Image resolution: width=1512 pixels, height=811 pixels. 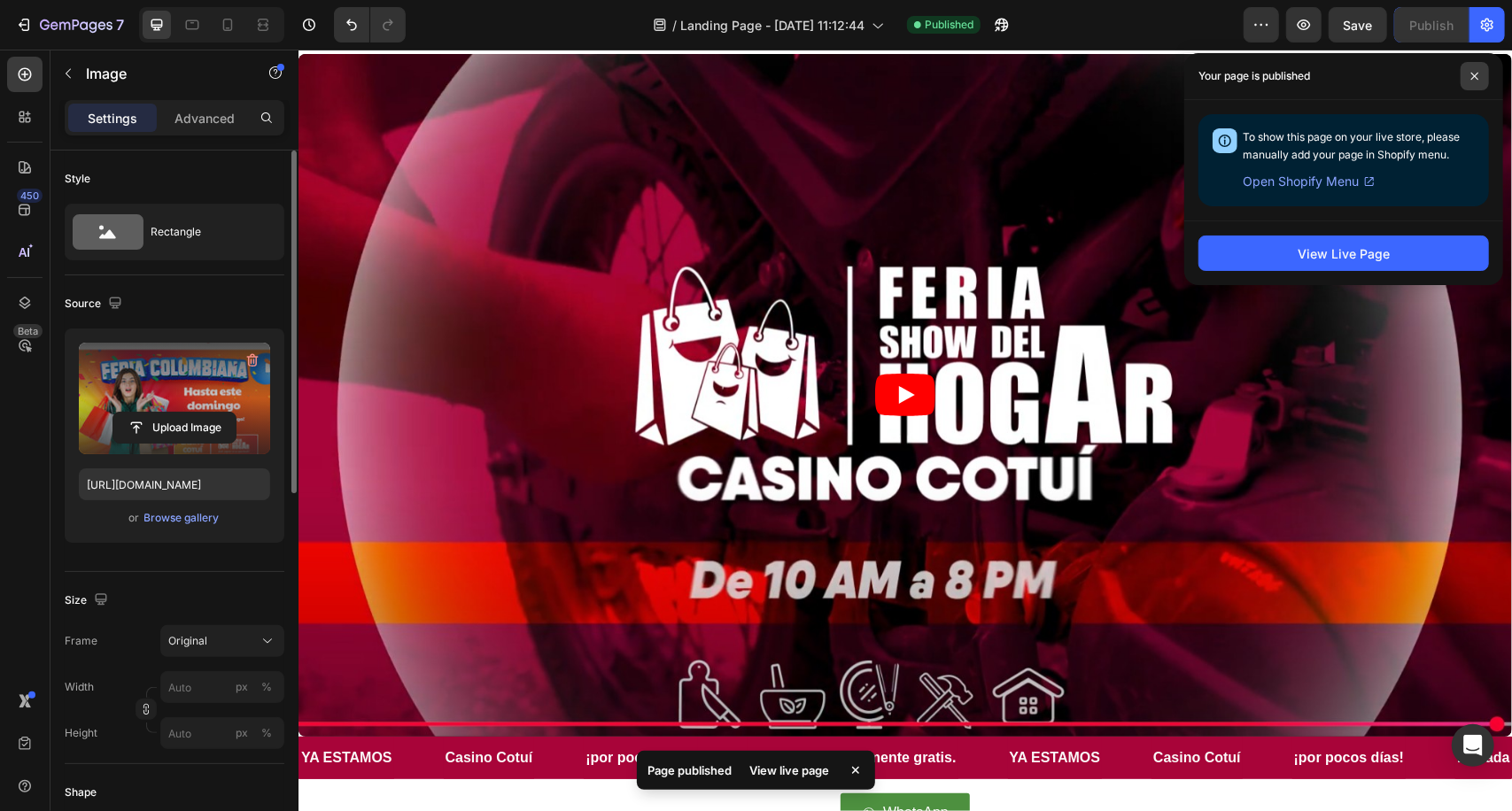 I want to click on div: Publish, so click(x=1431, y=25).